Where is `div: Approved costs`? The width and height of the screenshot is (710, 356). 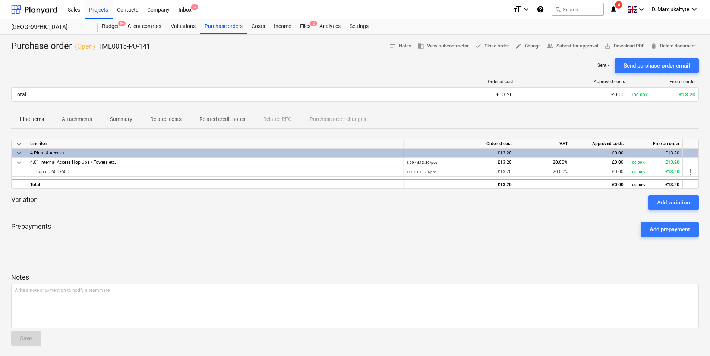
div: Approved costs is located at coordinates (600, 82).